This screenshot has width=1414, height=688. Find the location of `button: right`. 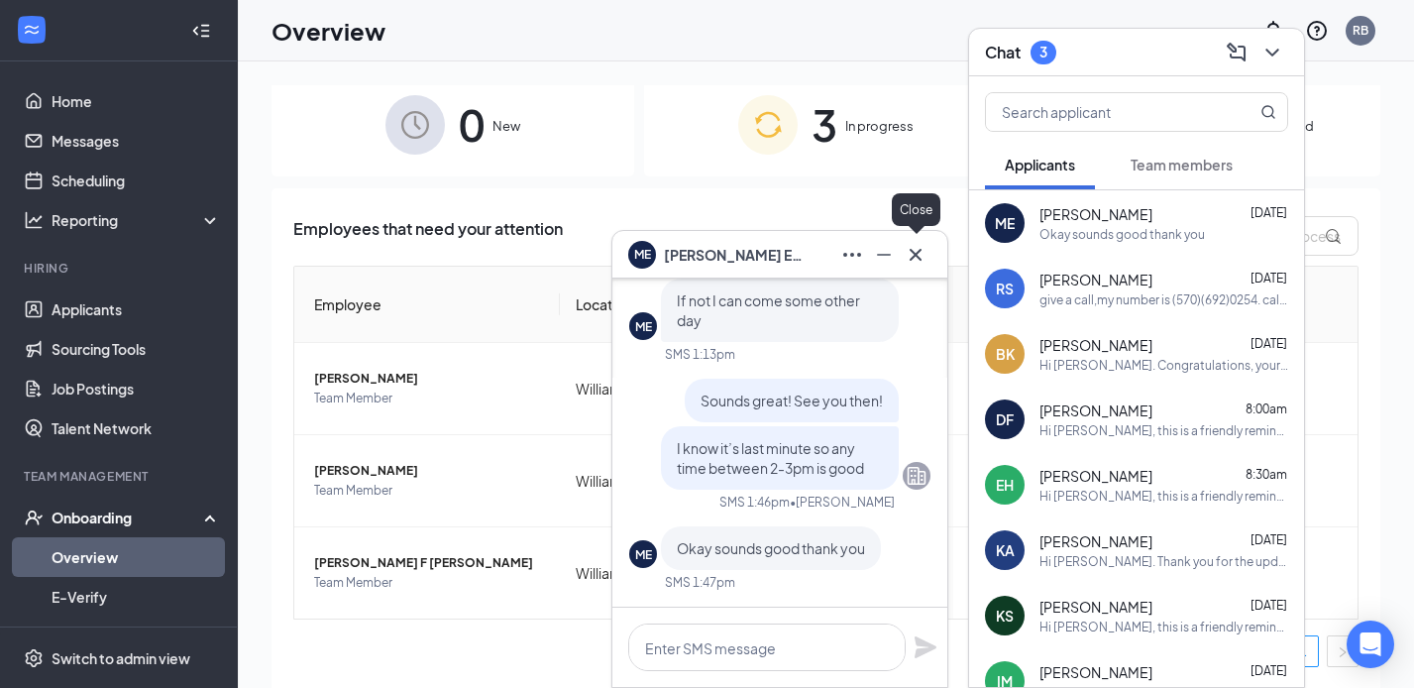

button: right is located at coordinates (1343, 651).